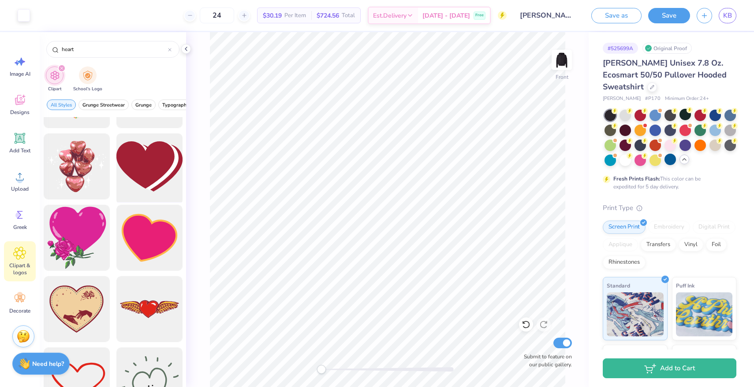 This screenshot has height=387, width=754. Describe the element at coordinates (617, 353) in the screenshot. I see `span: Neon Ink` at that location.